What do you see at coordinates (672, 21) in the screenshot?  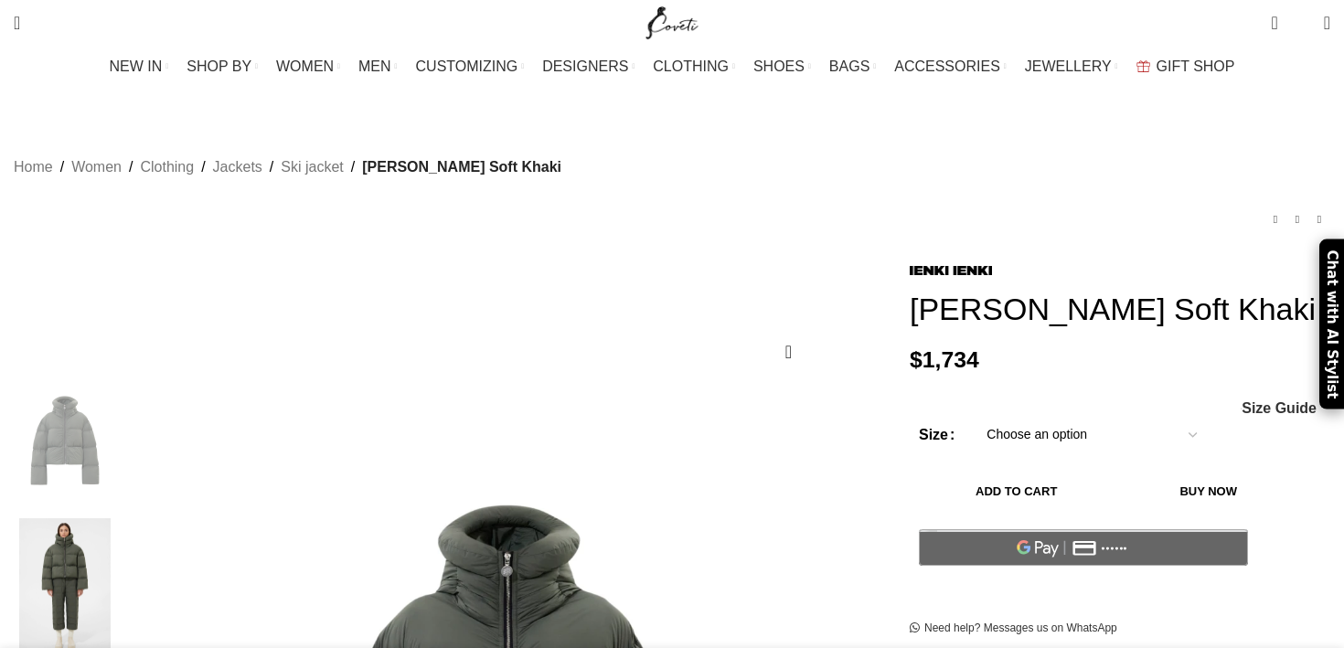 I see `a: Site logo` at bounding box center [672, 21].